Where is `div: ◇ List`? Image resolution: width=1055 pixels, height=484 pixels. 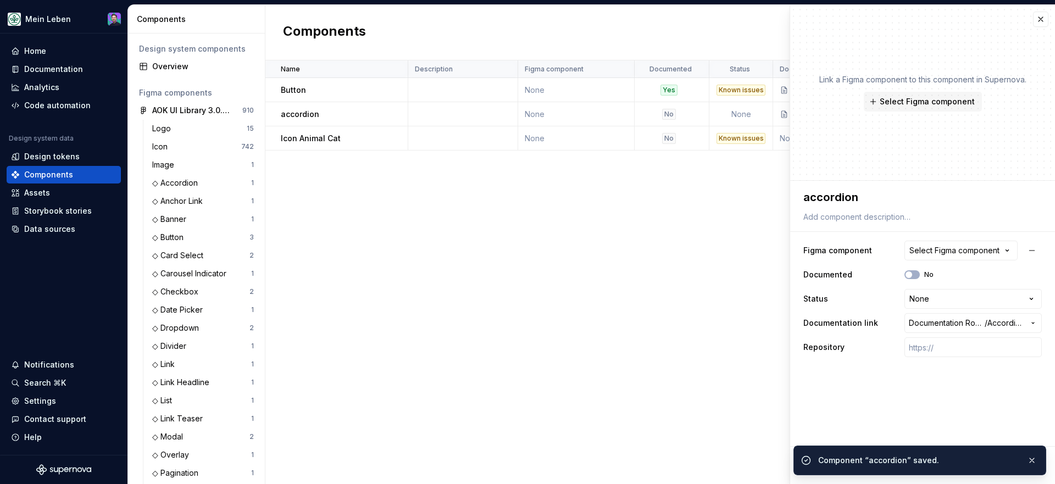
div: ◇ List is located at coordinates (164, 401).